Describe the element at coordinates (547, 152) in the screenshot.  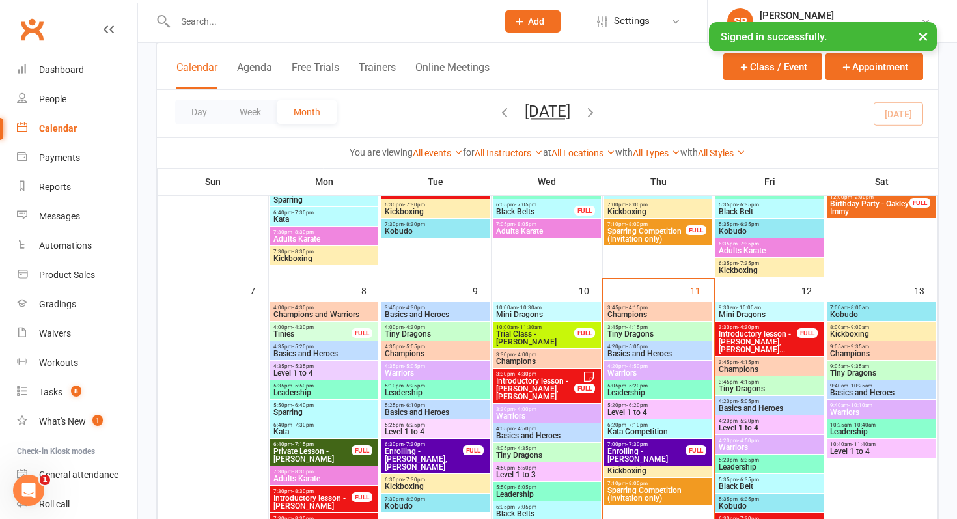
I see `strong: at` at that location.